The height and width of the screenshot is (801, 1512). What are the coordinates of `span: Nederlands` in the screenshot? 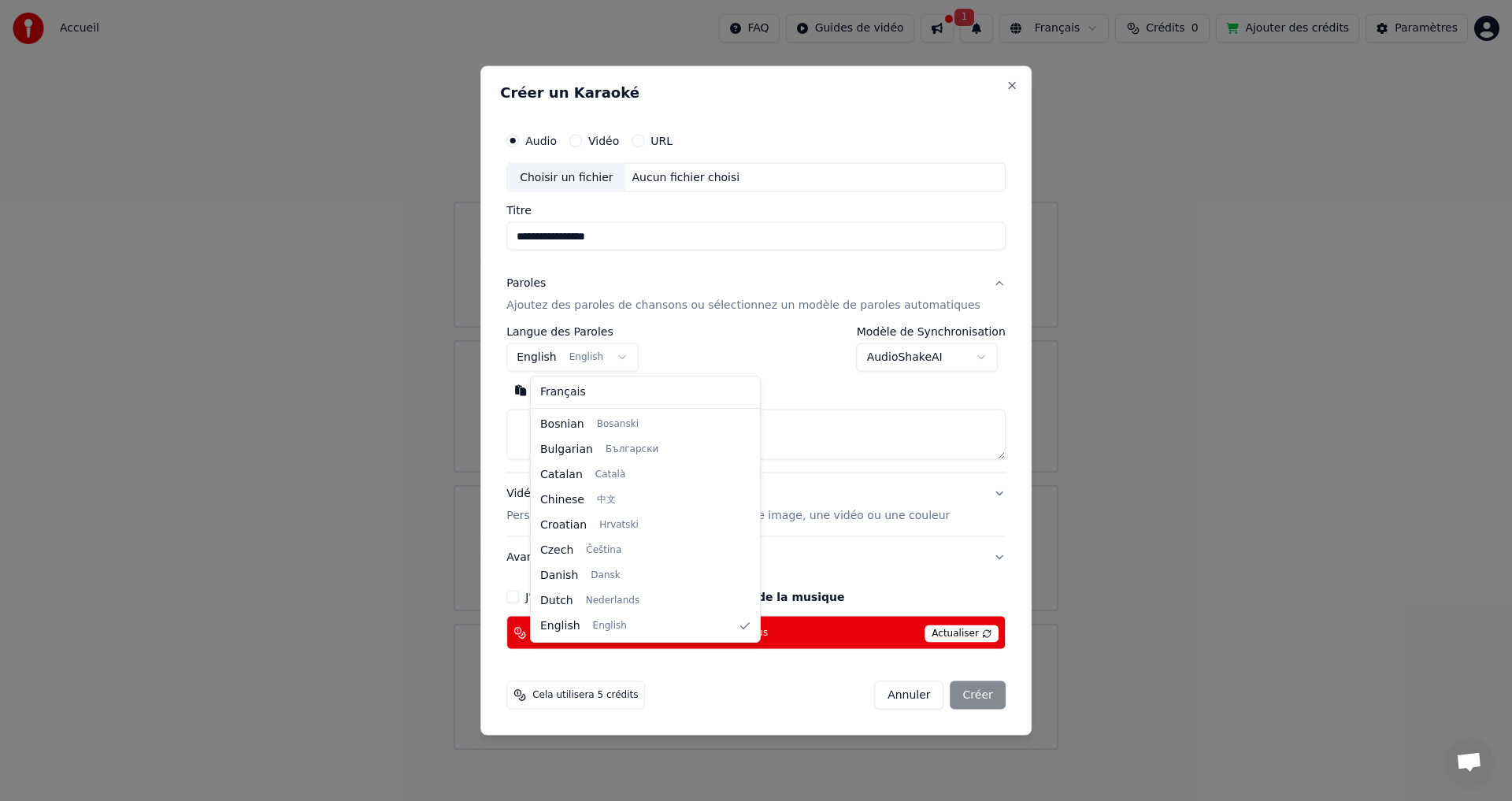 It's located at (613, 601).